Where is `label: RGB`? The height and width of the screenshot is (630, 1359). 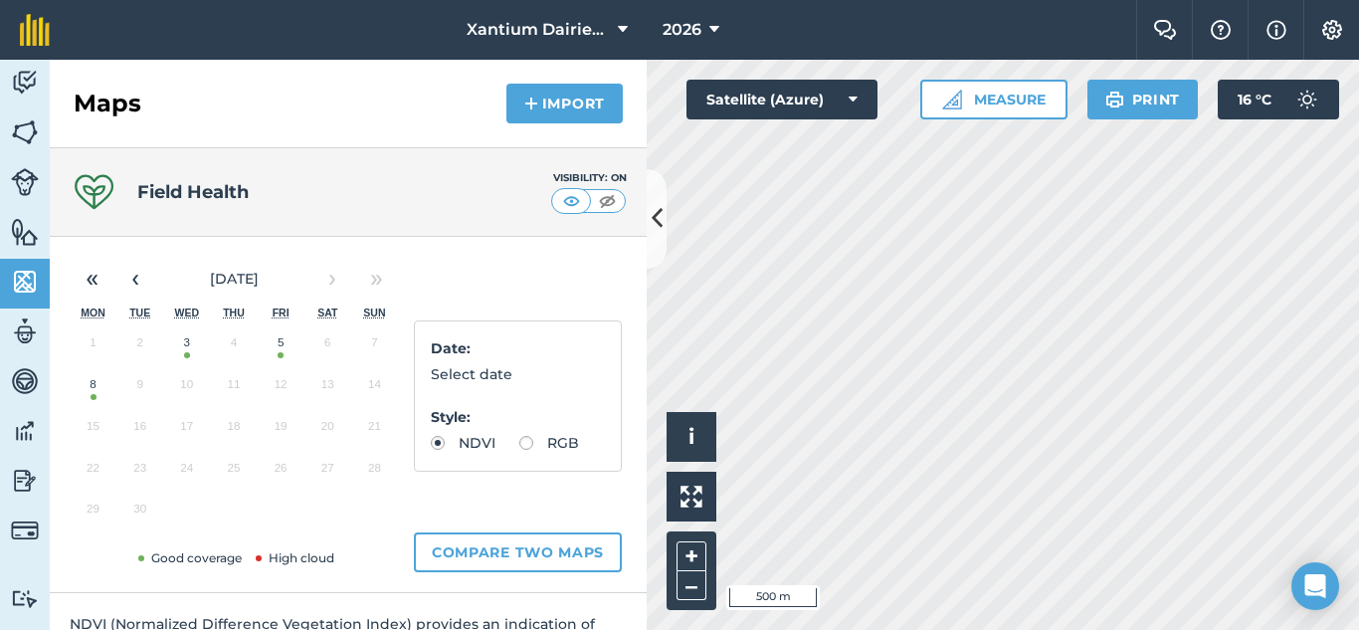 label: RGB is located at coordinates (549, 443).